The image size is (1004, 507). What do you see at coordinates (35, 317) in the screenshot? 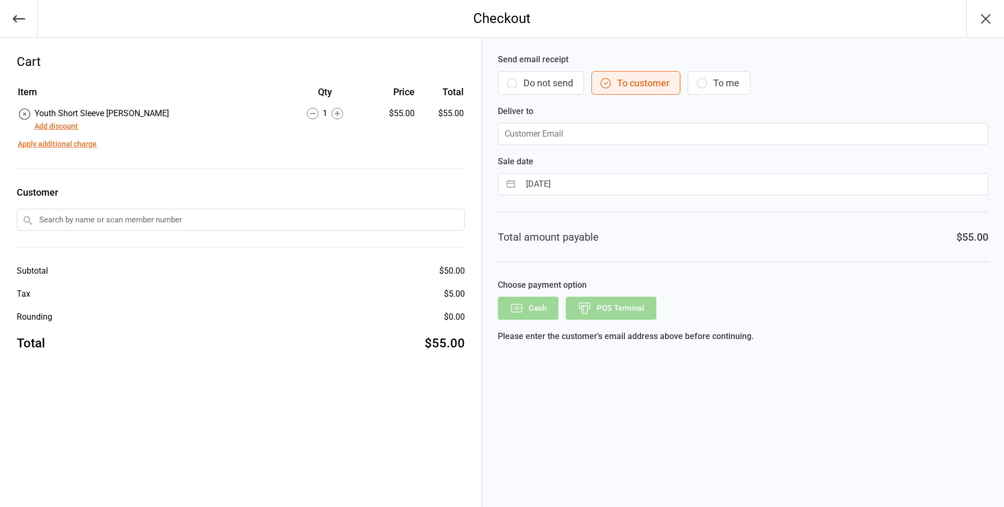
I see `div: Rounding` at bounding box center [35, 317].